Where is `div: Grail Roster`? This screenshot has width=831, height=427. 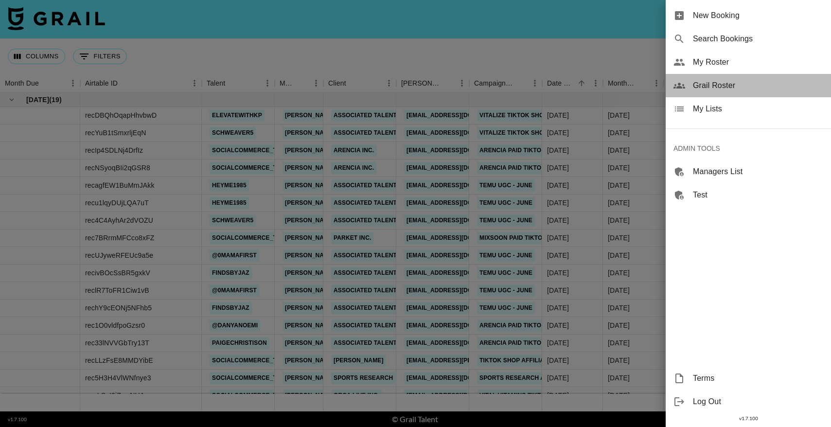
div: Grail Roster is located at coordinates (749, 86).